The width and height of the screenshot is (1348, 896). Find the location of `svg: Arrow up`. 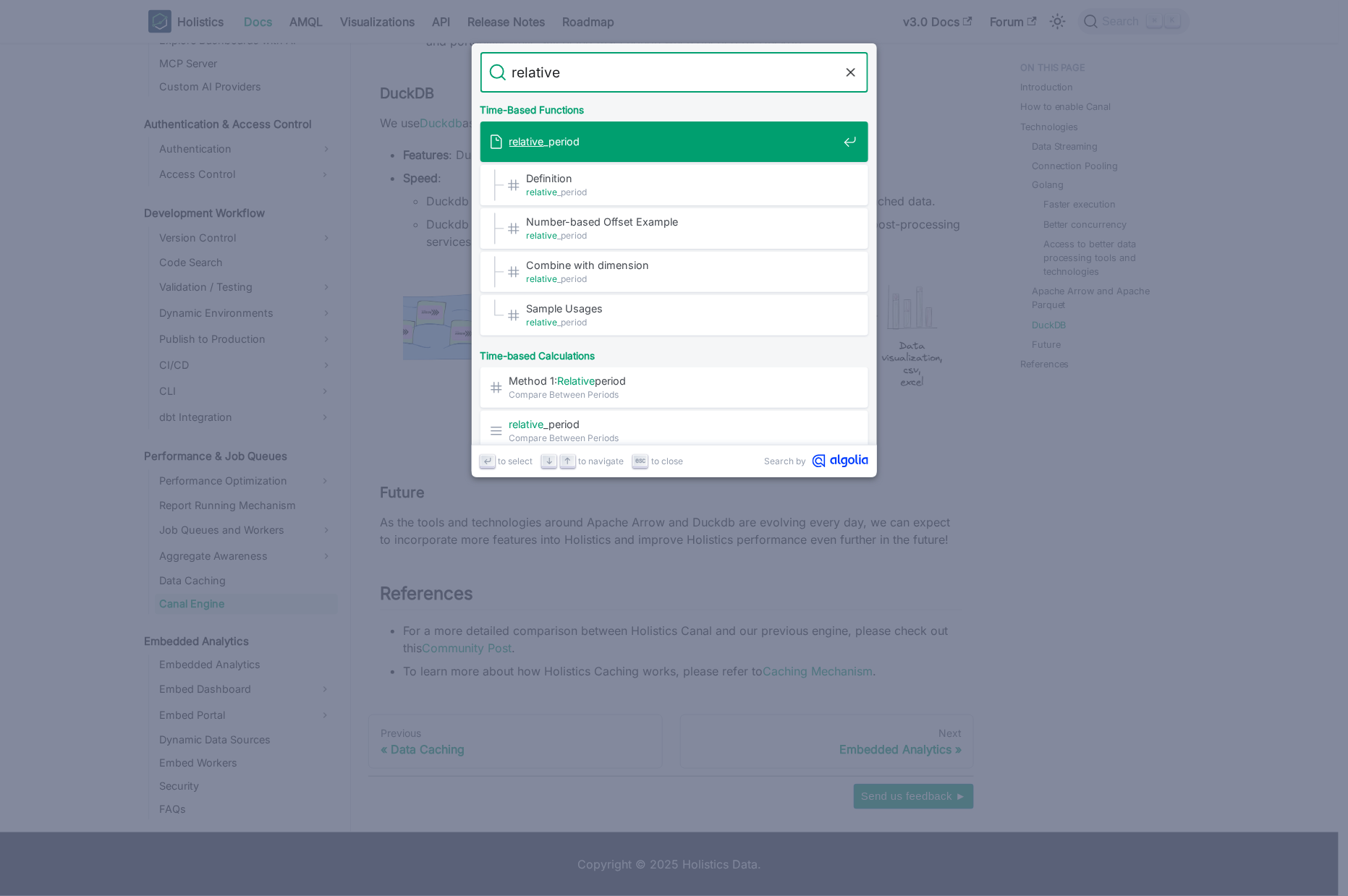

svg: Arrow up is located at coordinates (567, 461).